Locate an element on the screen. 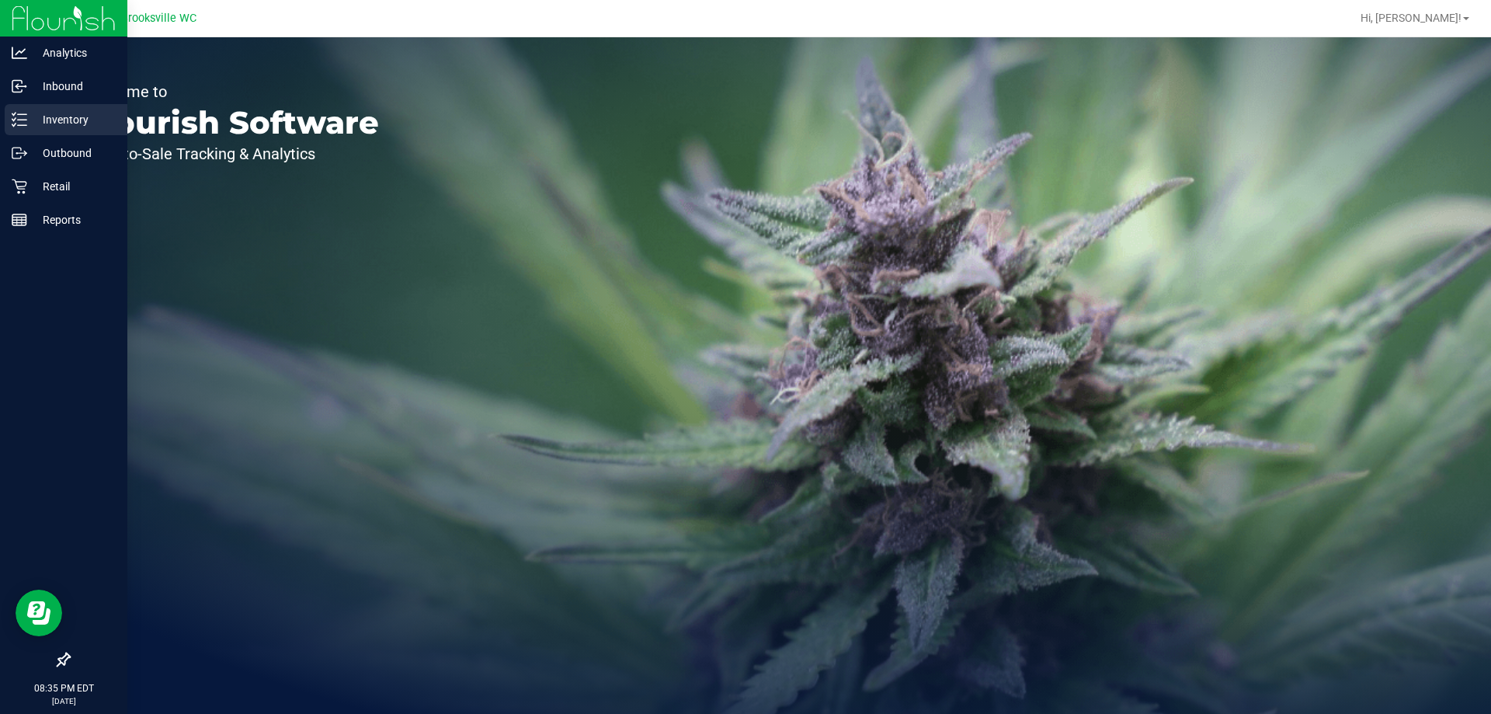 The image size is (1491, 714). p: Inventory is located at coordinates (74, 120).